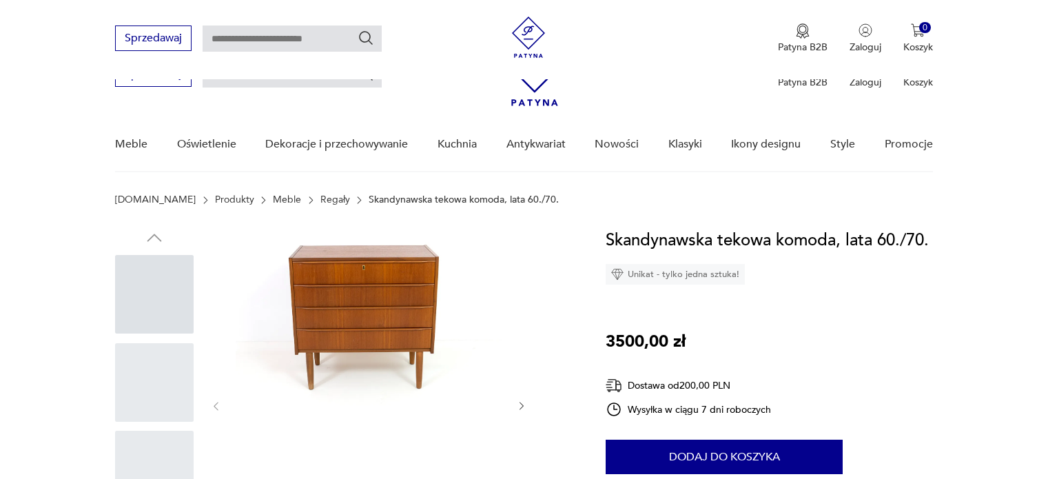  What do you see at coordinates (207, 144) in the screenshot?
I see `a: Oświetlenie` at bounding box center [207, 144].